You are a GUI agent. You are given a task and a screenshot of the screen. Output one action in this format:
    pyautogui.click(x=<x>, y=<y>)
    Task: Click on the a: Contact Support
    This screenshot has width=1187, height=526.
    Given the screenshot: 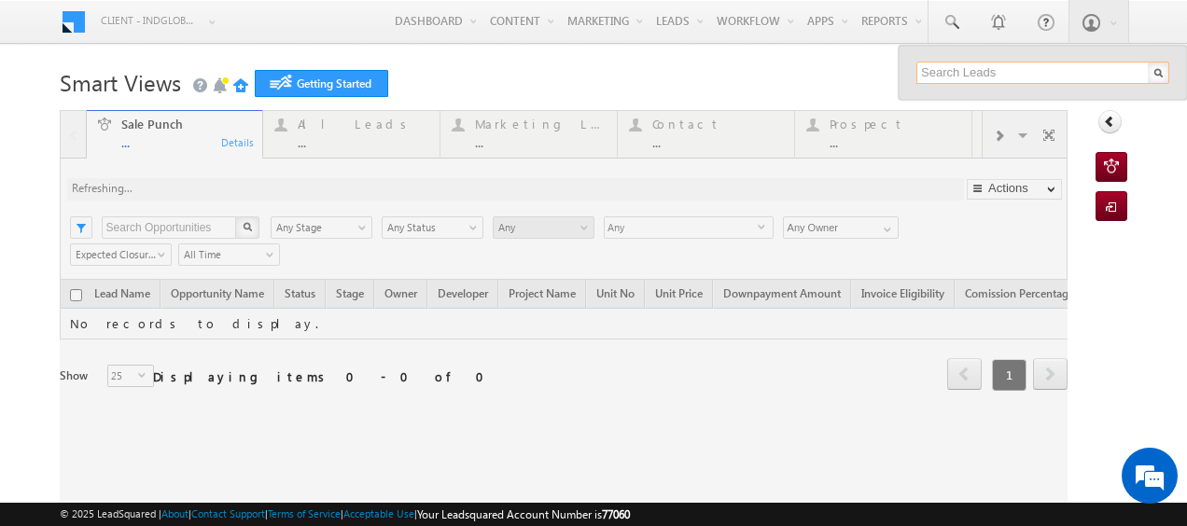 What is the action you would take?
    pyautogui.click(x=228, y=513)
    